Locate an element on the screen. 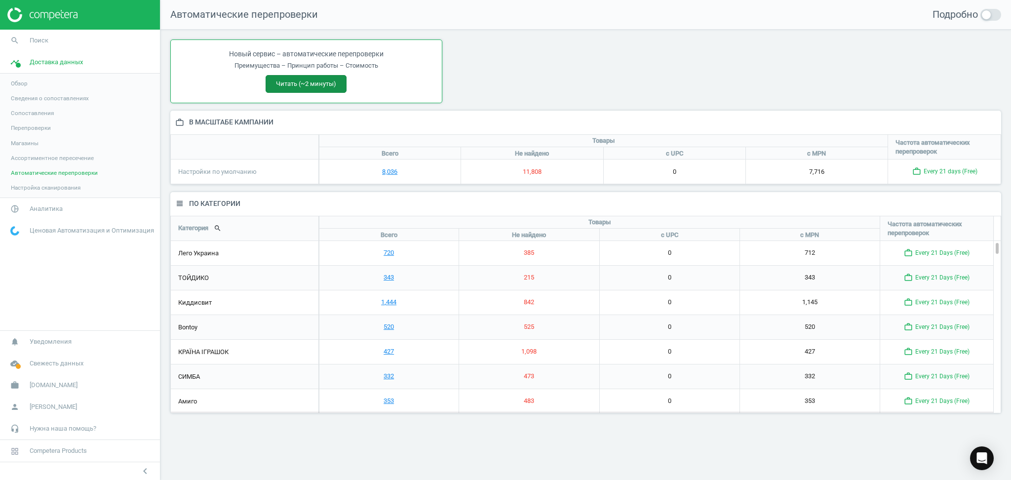 The height and width of the screenshot is (480, 1011). div: Настройки по умолчанию is located at coordinates (244, 172).